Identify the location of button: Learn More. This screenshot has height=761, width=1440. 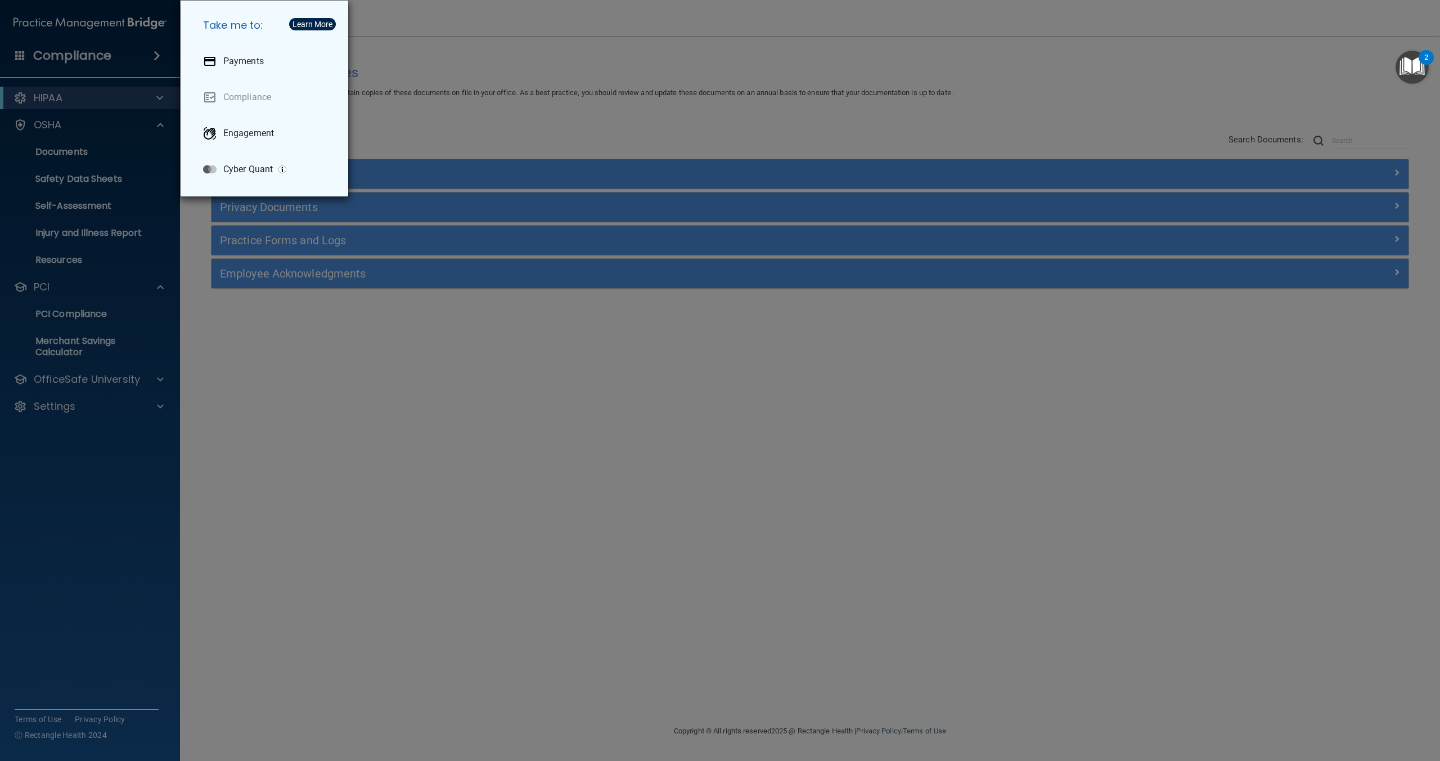
(312, 24).